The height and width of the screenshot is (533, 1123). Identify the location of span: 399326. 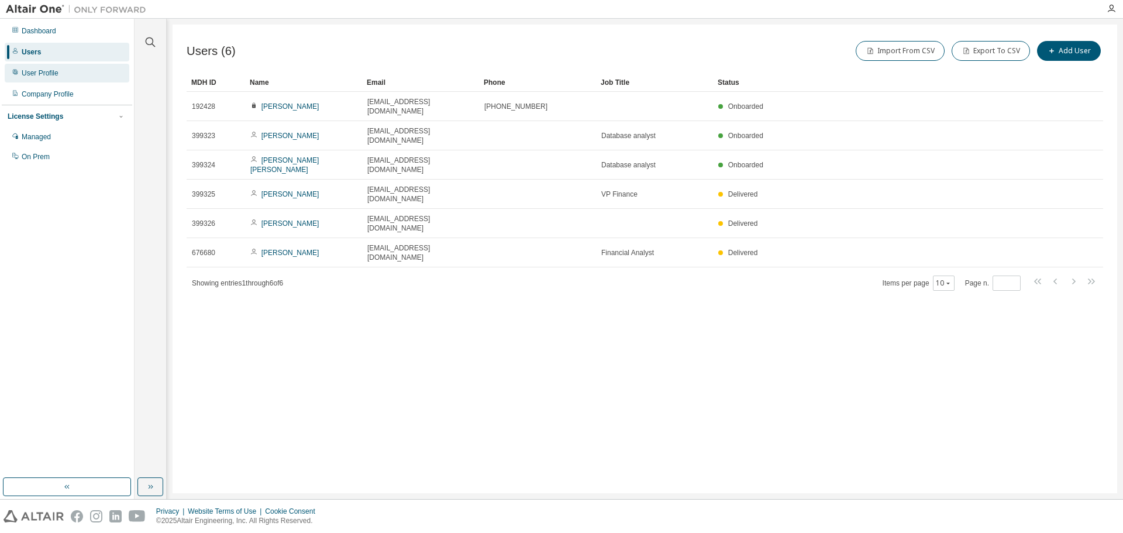
(204, 223).